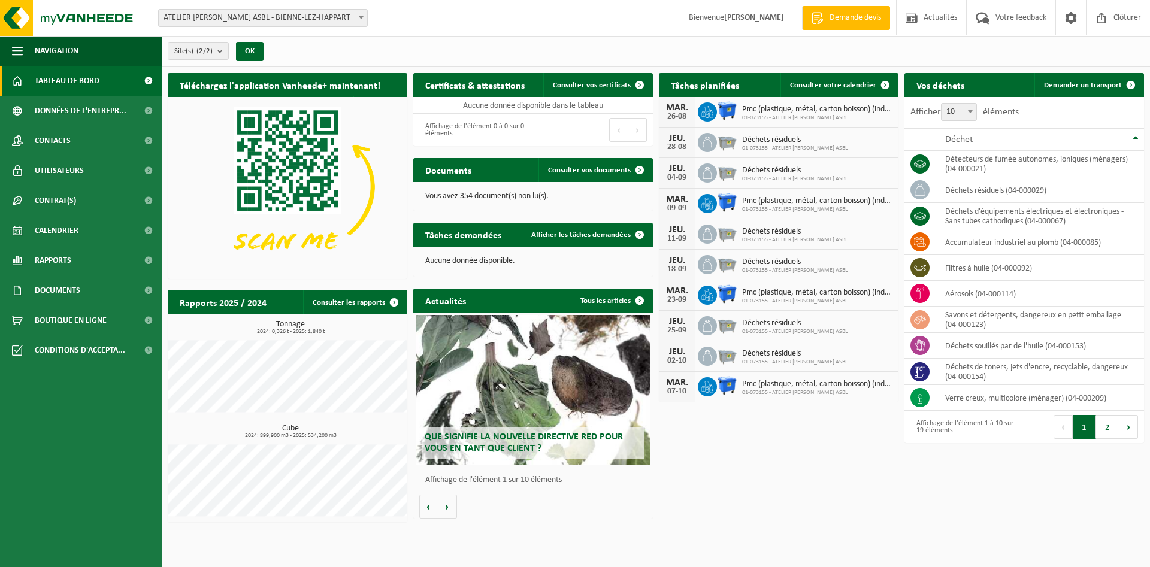 The image size is (1150, 567). I want to click on span: Site(s), so click(193, 52).